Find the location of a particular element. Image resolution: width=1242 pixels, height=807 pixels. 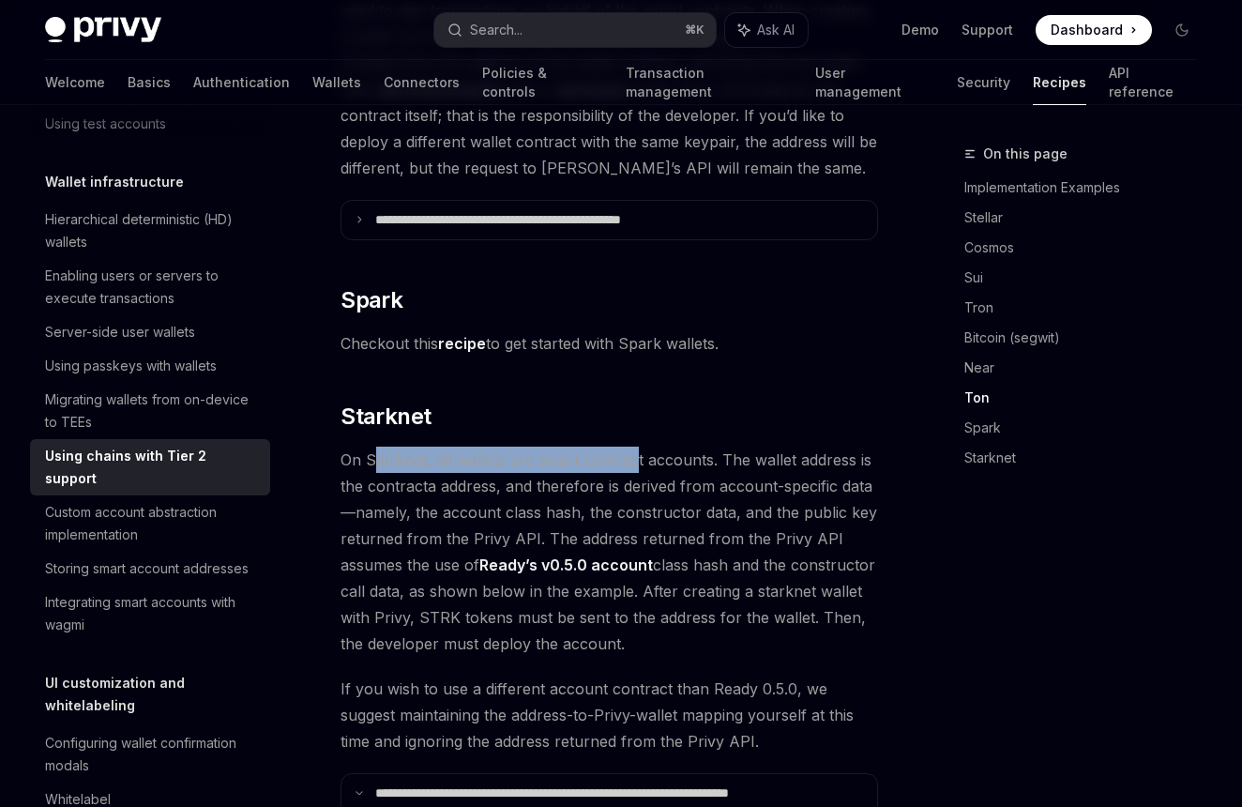

img: dark logo is located at coordinates (103, 30).